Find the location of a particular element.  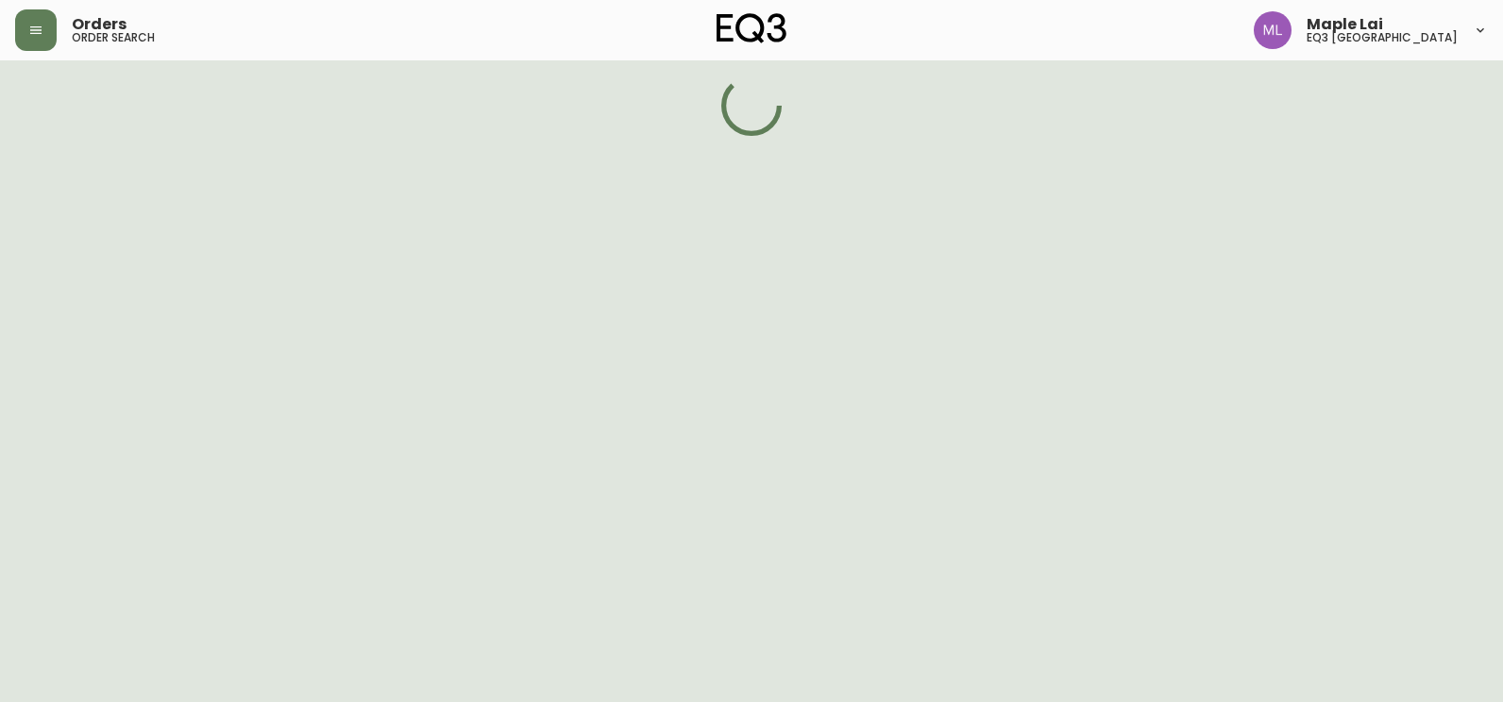

img: 61e28cffcf8cc9f4e300d877dd684943 is located at coordinates (1273, 30).